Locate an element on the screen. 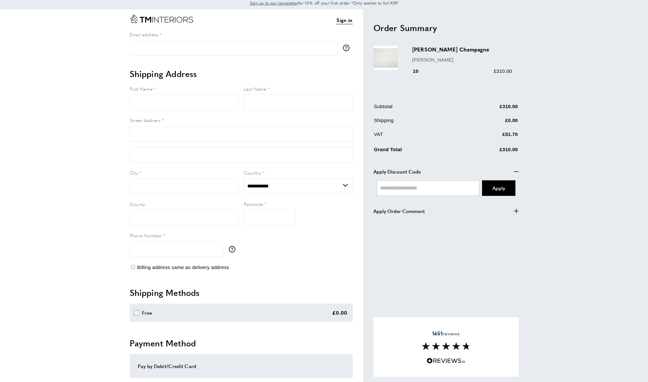  span: Apply Discount Code is located at coordinates (397, 172).